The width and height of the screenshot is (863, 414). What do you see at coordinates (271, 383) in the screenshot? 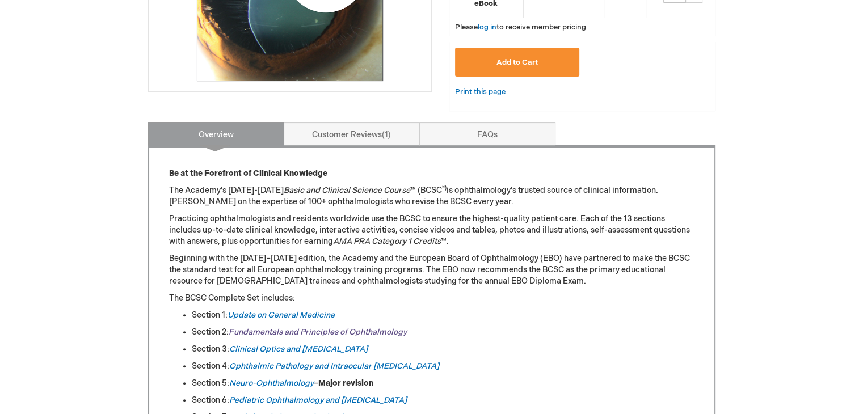
I see `a: Neuro-Ophthalmology` at bounding box center [271, 383].